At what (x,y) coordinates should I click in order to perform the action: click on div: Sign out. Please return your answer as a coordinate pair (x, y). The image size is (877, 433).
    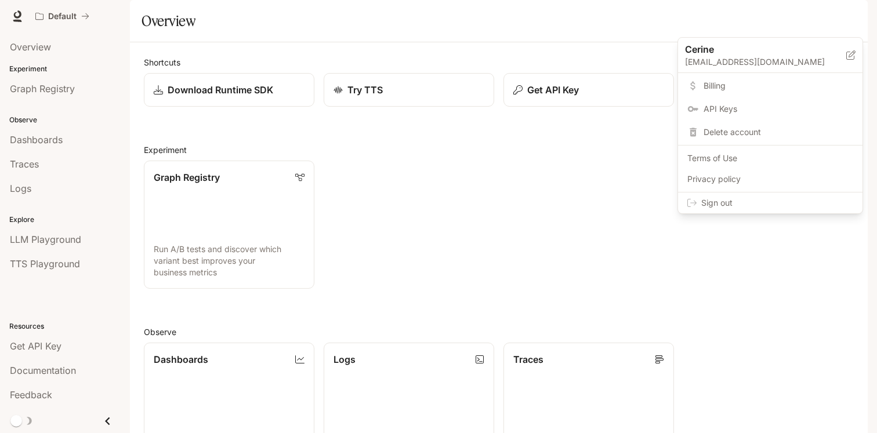
    Looking at the image, I should click on (770, 203).